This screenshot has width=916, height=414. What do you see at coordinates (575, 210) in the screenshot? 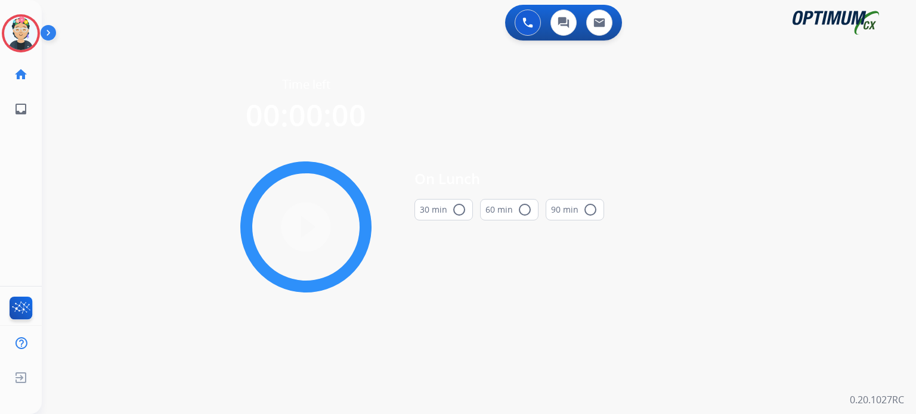
I see `button: 90 min` at bounding box center [575, 210].